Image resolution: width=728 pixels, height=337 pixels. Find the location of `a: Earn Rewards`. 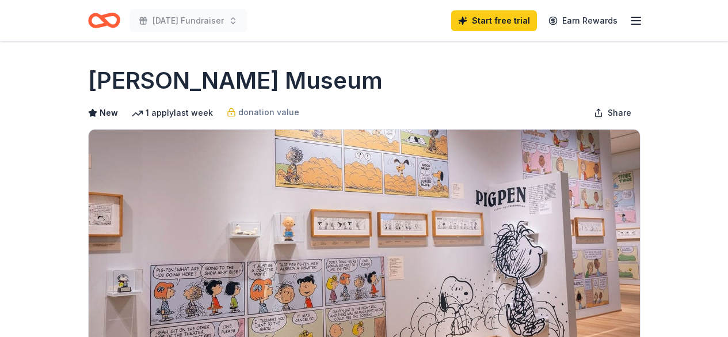

a: Earn Rewards is located at coordinates (583, 21).